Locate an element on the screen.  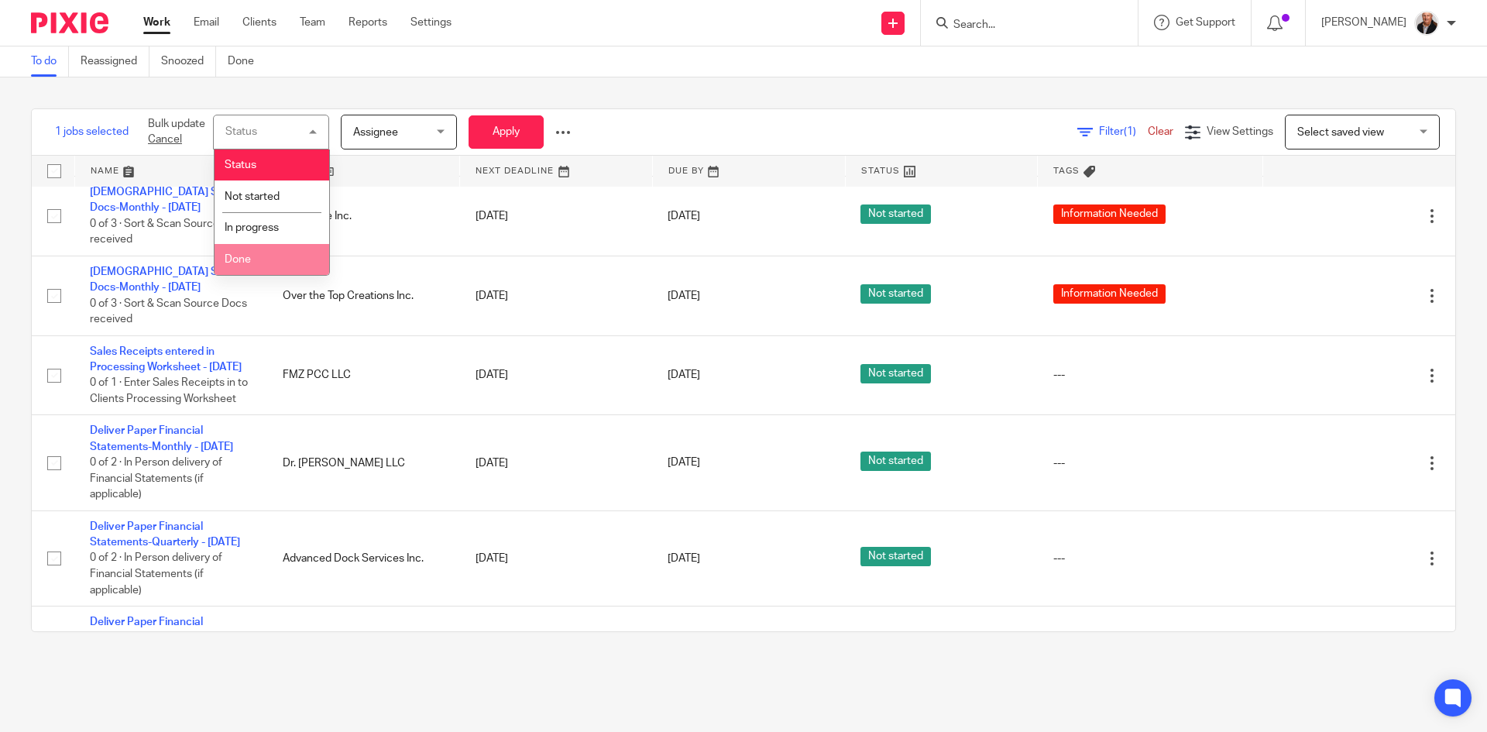
a: Reassigned is located at coordinates (115, 61).